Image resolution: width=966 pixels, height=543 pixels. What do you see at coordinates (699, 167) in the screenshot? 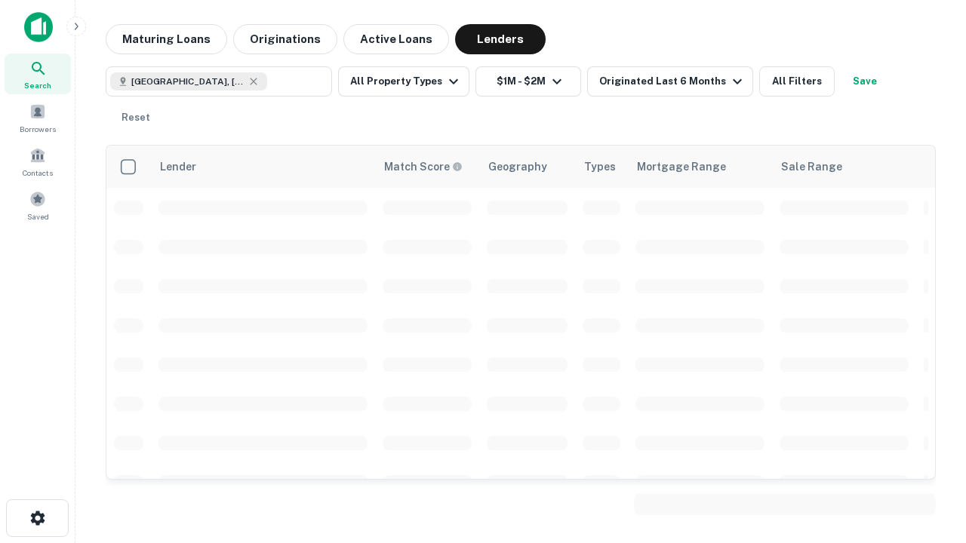
I see `th: Mortgage Range` at bounding box center [699, 167].